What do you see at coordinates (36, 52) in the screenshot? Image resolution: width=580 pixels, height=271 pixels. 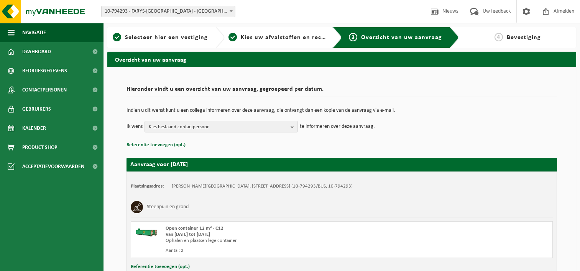 I see `span: Dashboard` at bounding box center [36, 52].